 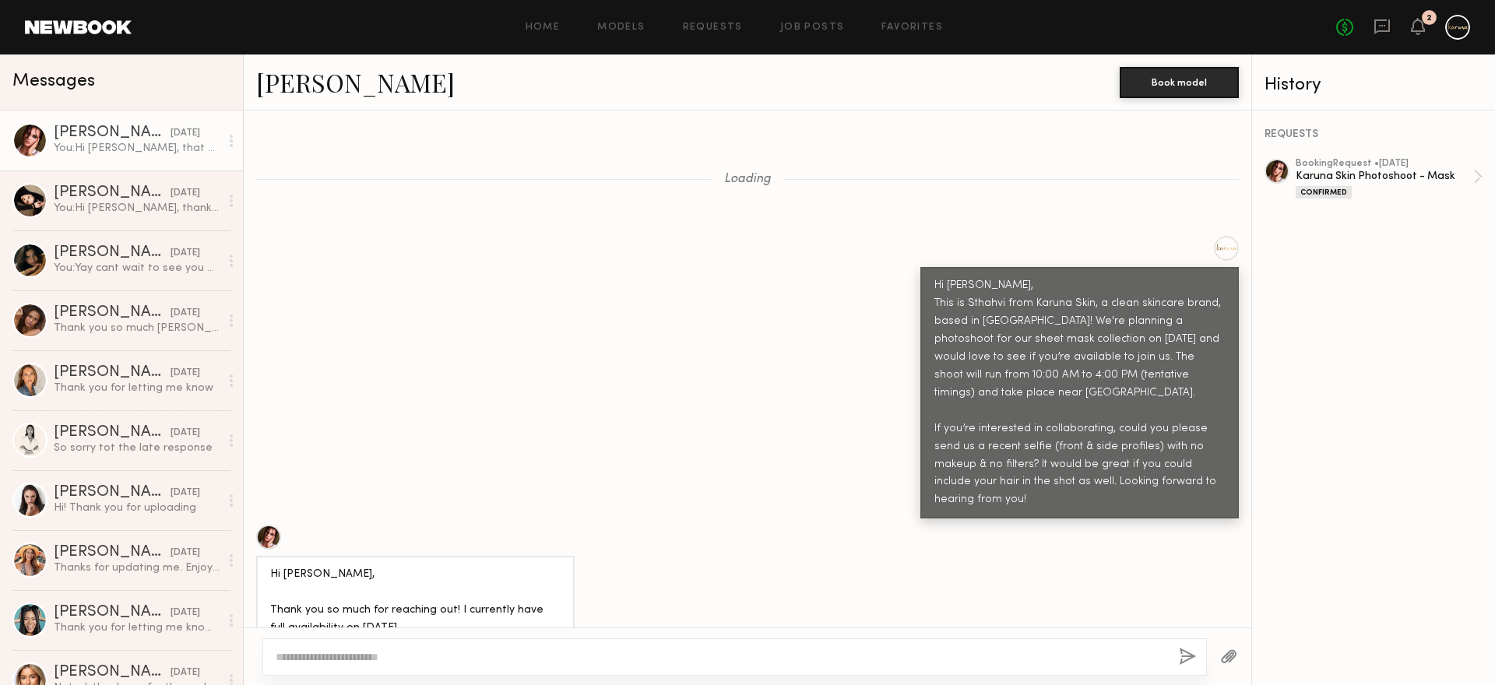 What do you see at coordinates (543, 27) in the screenshot?
I see `a: Home` at bounding box center [543, 27].